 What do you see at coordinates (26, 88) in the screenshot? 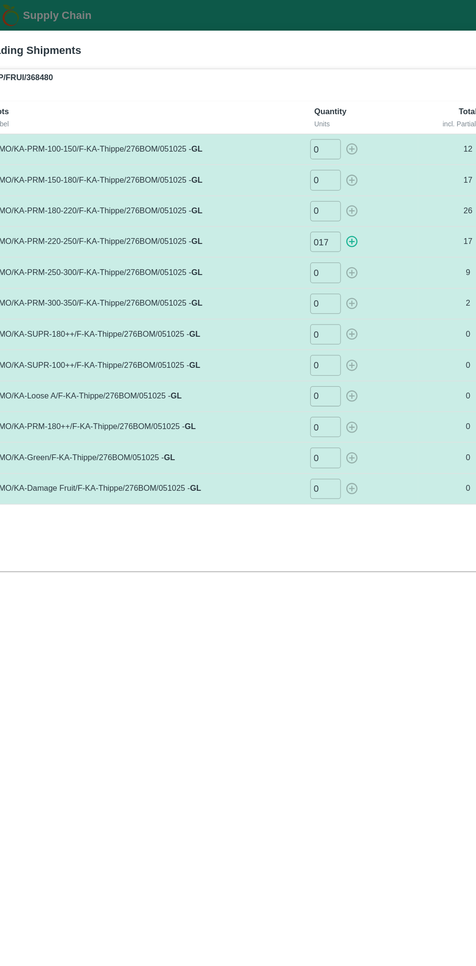
I see `b: Lots` at bounding box center [26, 88].